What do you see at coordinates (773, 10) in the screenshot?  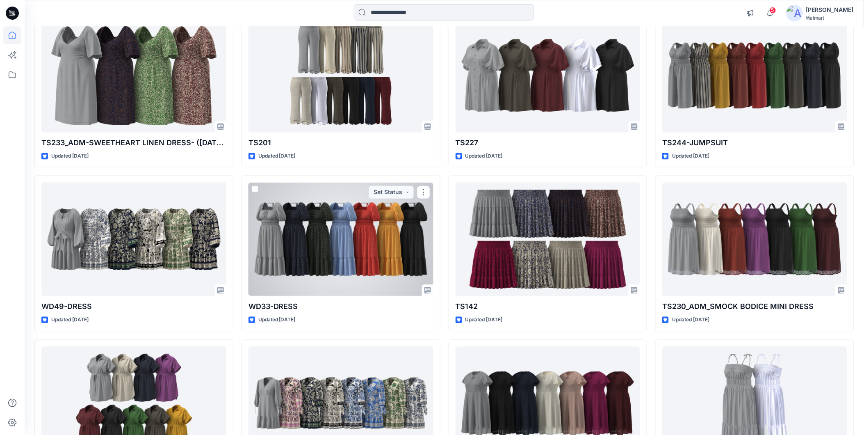 I see `span: 5` at bounding box center [773, 10].